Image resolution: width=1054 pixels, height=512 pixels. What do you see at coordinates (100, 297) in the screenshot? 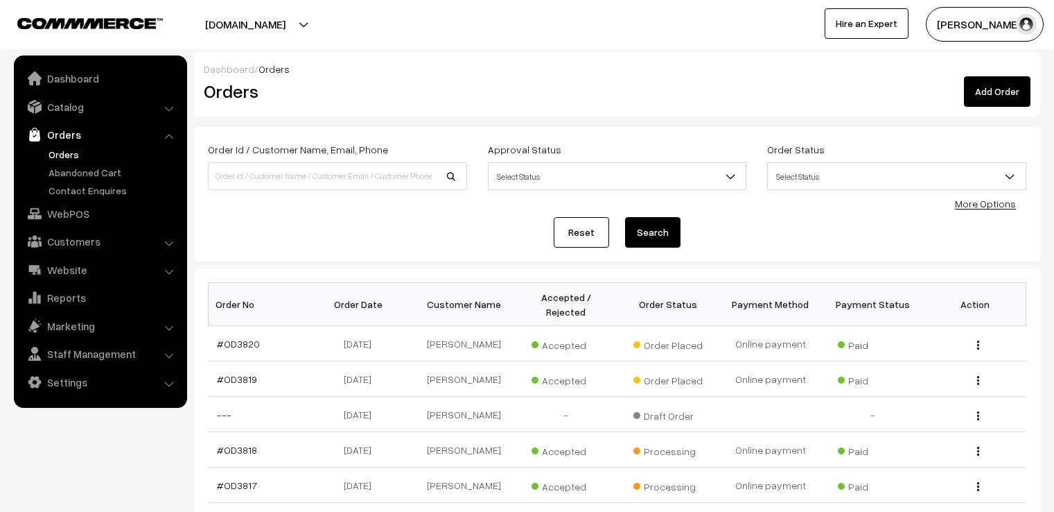
I see `a: Reports` at bounding box center [100, 297].